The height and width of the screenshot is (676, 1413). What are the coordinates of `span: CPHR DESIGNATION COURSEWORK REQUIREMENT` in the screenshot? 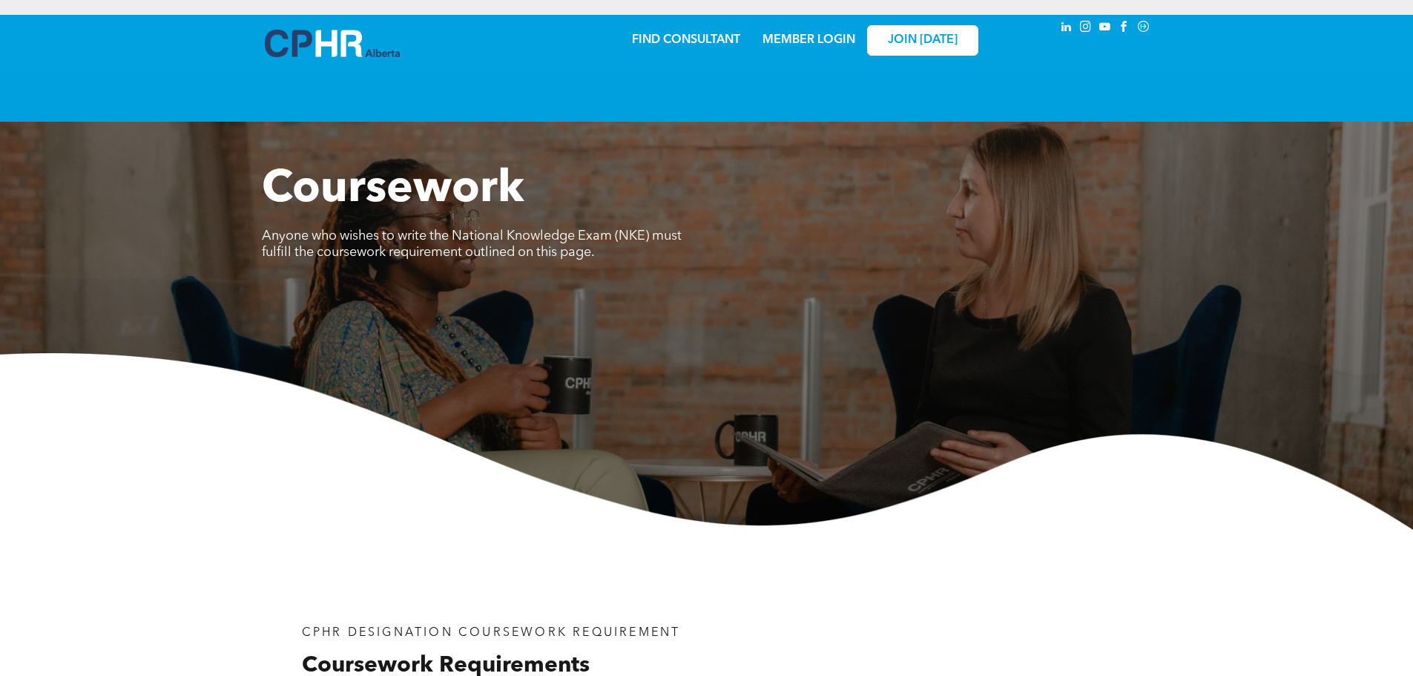 It's located at (491, 633).